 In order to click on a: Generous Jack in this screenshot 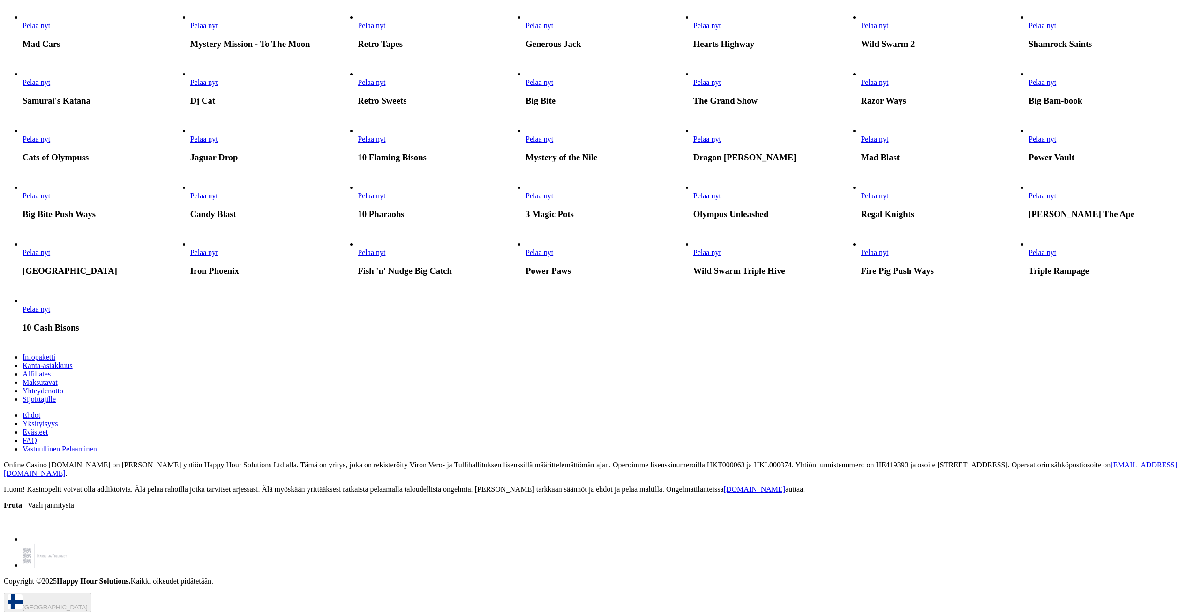, I will do `click(539, 25)`.